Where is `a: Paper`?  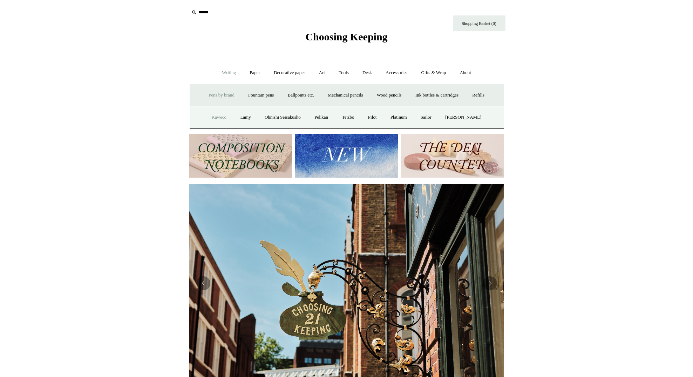
a: Paper is located at coordinates (255, 73).